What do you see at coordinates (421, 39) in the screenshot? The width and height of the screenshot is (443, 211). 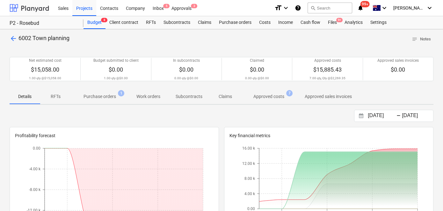 I see `button: Notes` at bounding box center [421, 39].